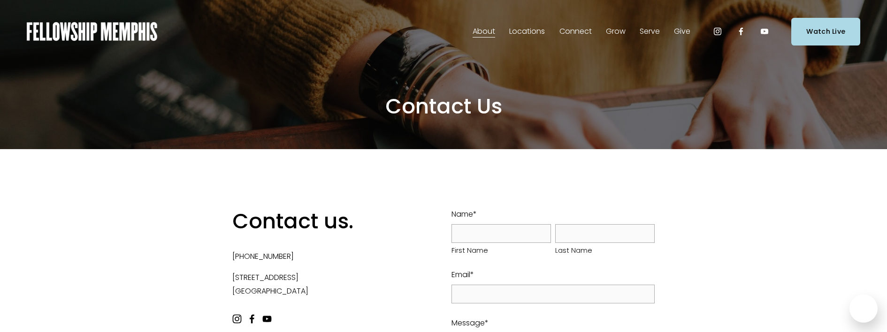 This screenshot has height=332, width=887. Describe the element at coordinates (650, 31) in the screenshot. I see `span: Serve` at that location.